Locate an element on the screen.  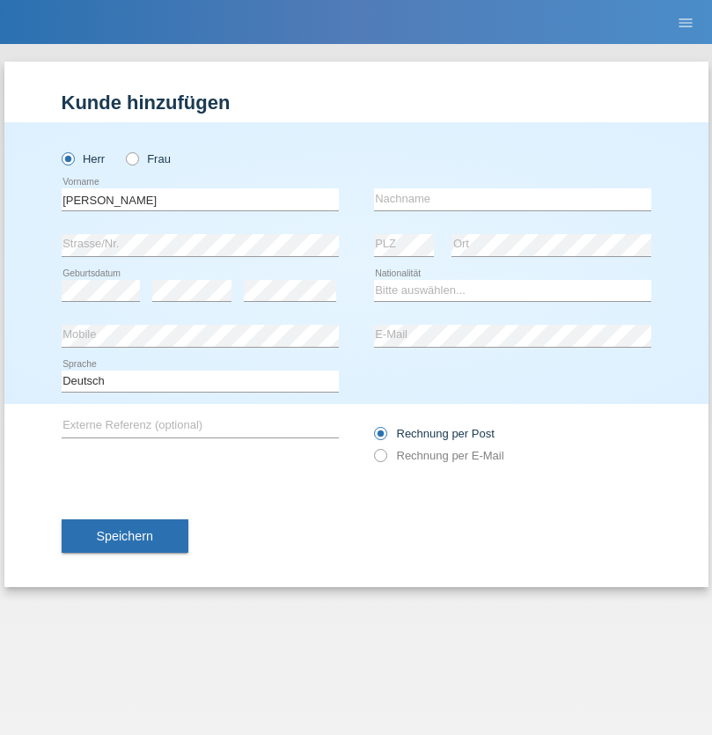
input: Herr is located at coordinates (67, 158).